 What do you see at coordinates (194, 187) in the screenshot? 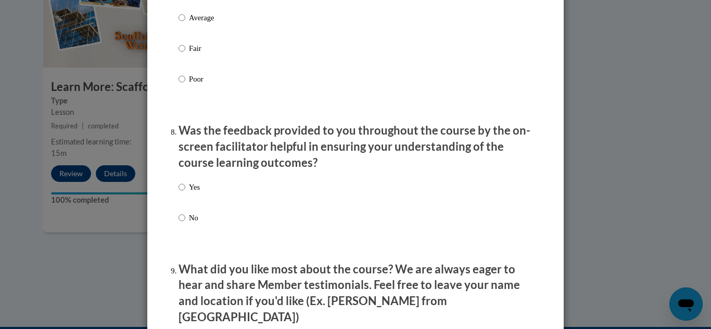
I see `p: Yes` at bounding box center [194, 187].